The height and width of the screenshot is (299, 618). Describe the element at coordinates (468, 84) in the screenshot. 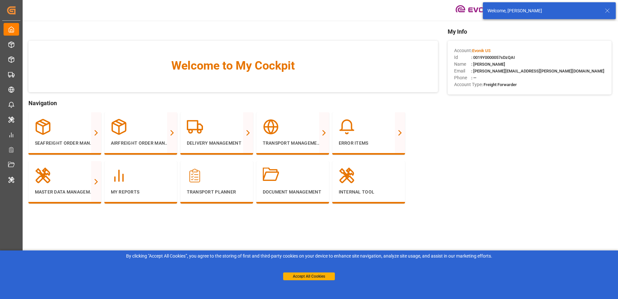

I see `span: Account Type` at that location.